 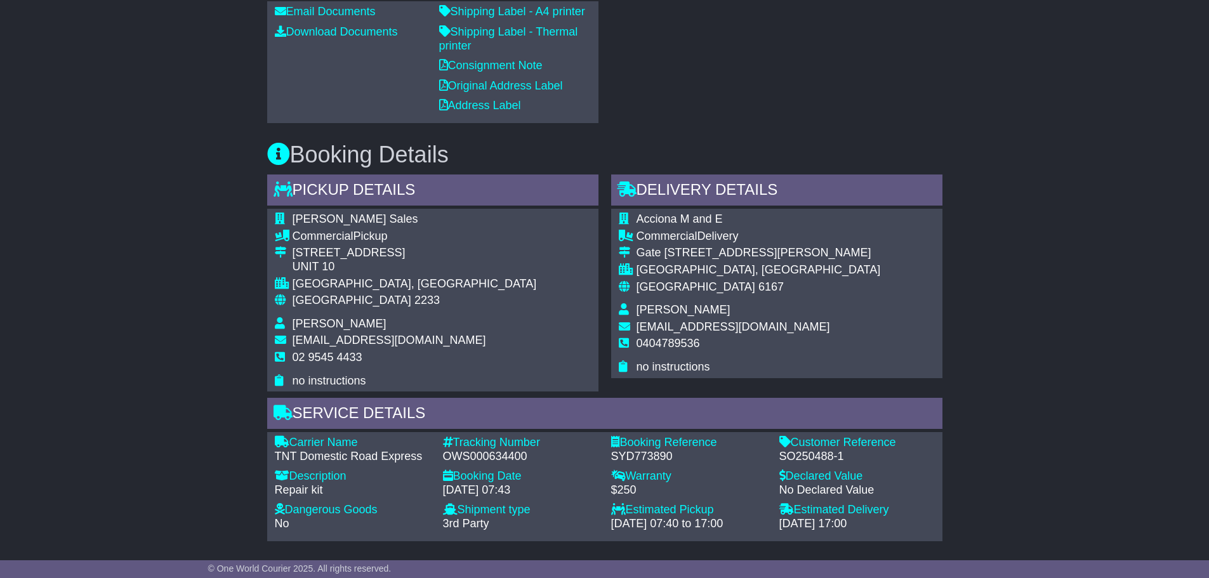 I want to click on div: Pickup Details, so click(x=433, y=192).